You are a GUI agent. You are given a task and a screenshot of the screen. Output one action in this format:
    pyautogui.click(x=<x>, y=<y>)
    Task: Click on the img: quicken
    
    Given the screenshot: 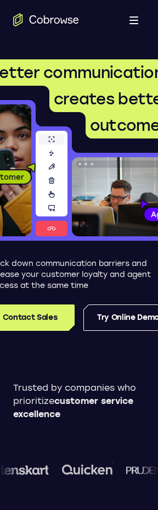 What is the action you would take?
    pyautogui.click(x=86, y=470)
    